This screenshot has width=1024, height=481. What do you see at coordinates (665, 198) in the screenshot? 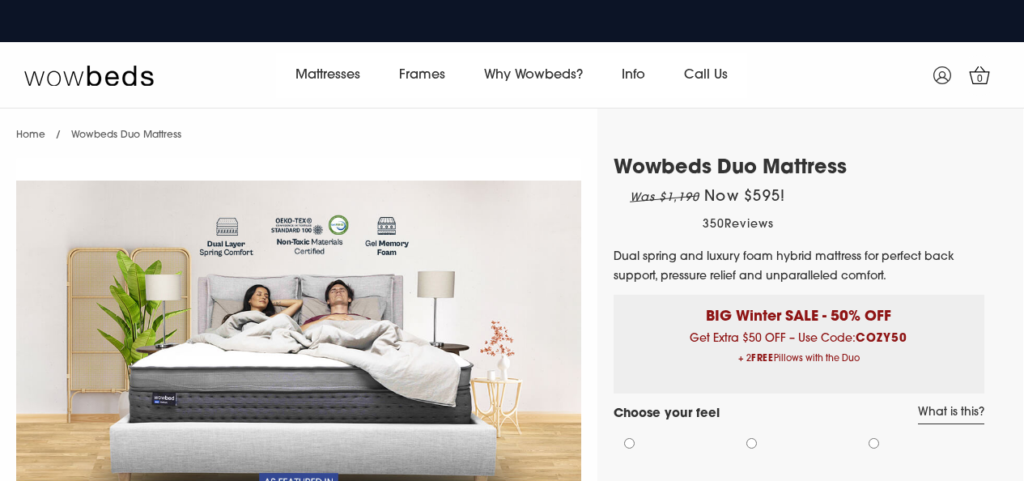
I see `em: Was $1,190` at bounding box center [665, 198].